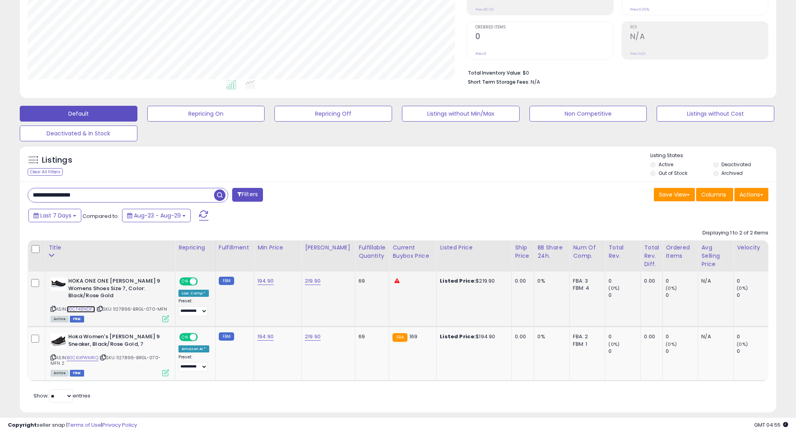 This screenshot has height=433, width=796. What do you see at coordinates (248, 195) in the screenshot?
I see `button: Filters` at bounding box center [248, 195].